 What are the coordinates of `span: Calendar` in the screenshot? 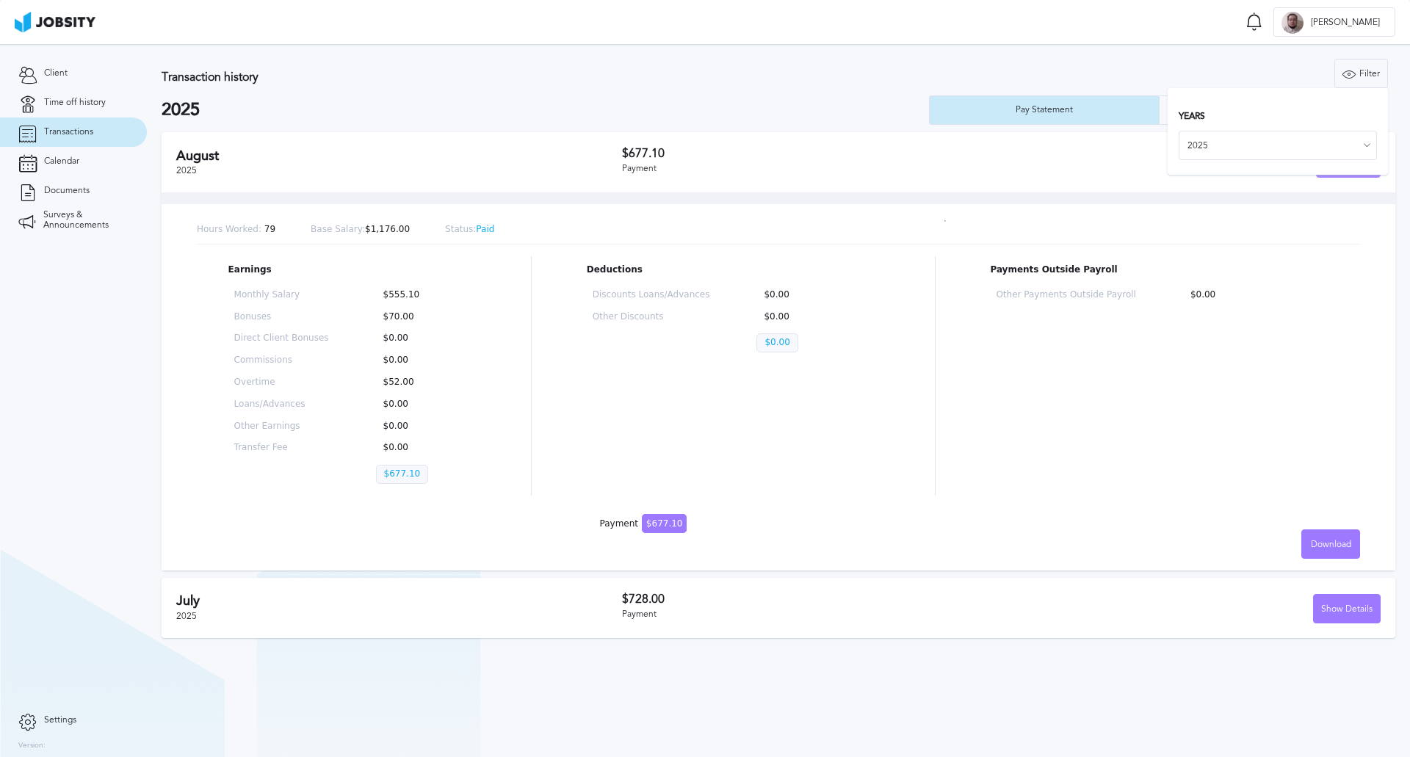 It's located at (62, 162).